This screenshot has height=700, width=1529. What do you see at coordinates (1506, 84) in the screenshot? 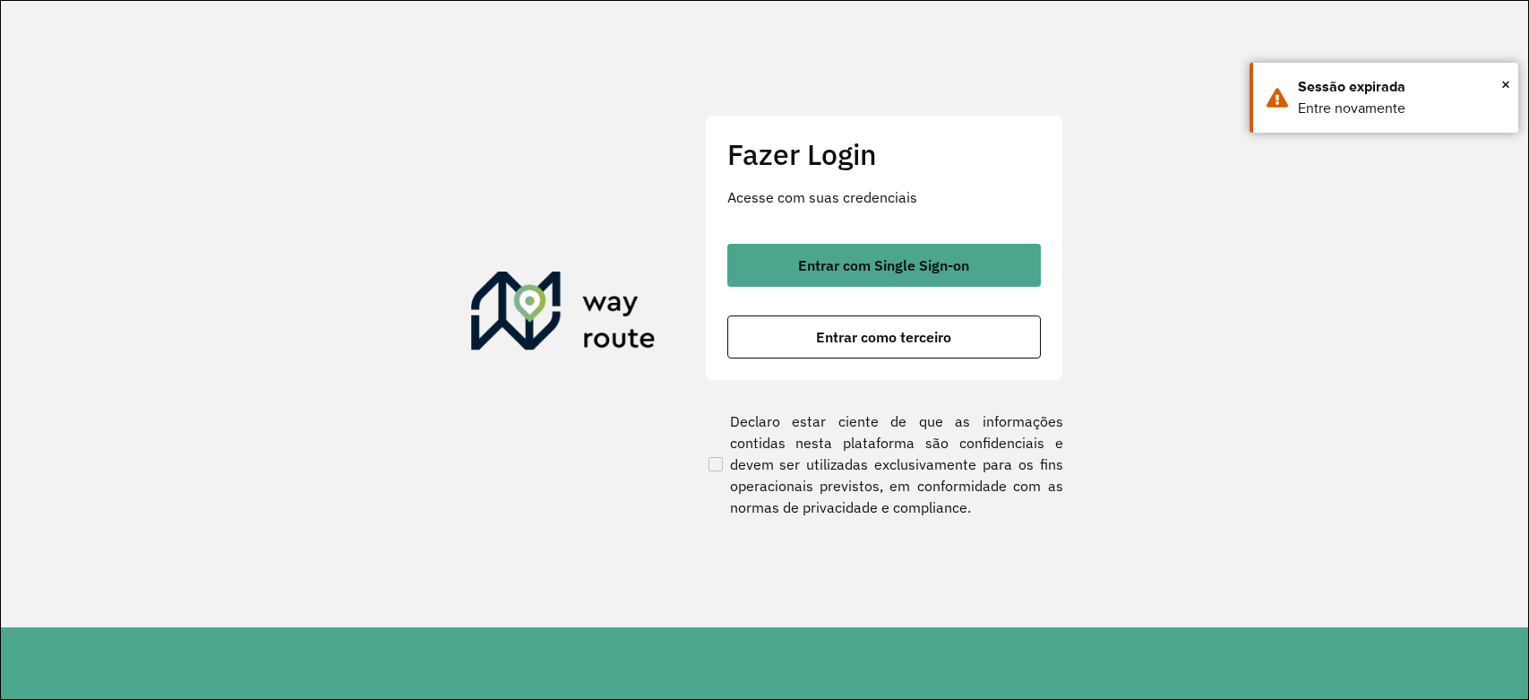
I see `button: Close` at bounding box center [1506, 84].